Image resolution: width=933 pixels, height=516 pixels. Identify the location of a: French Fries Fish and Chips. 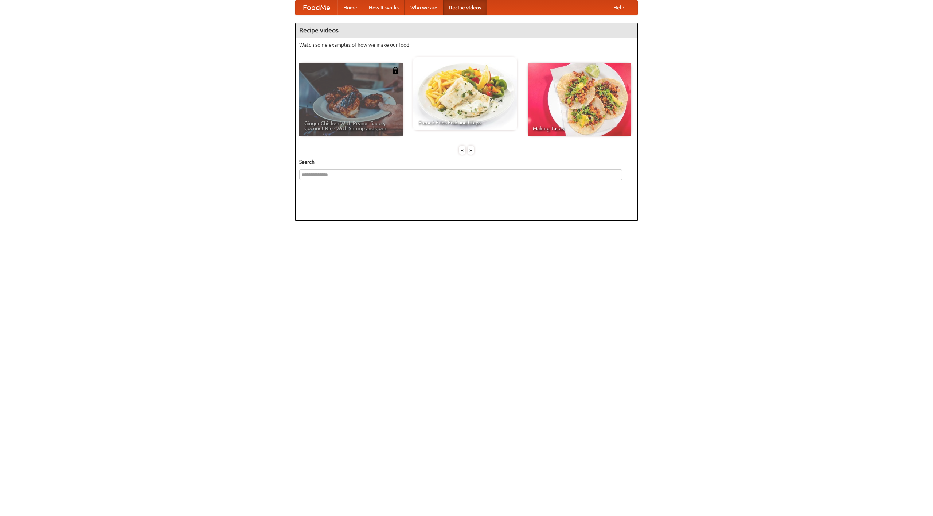
(465, 94).